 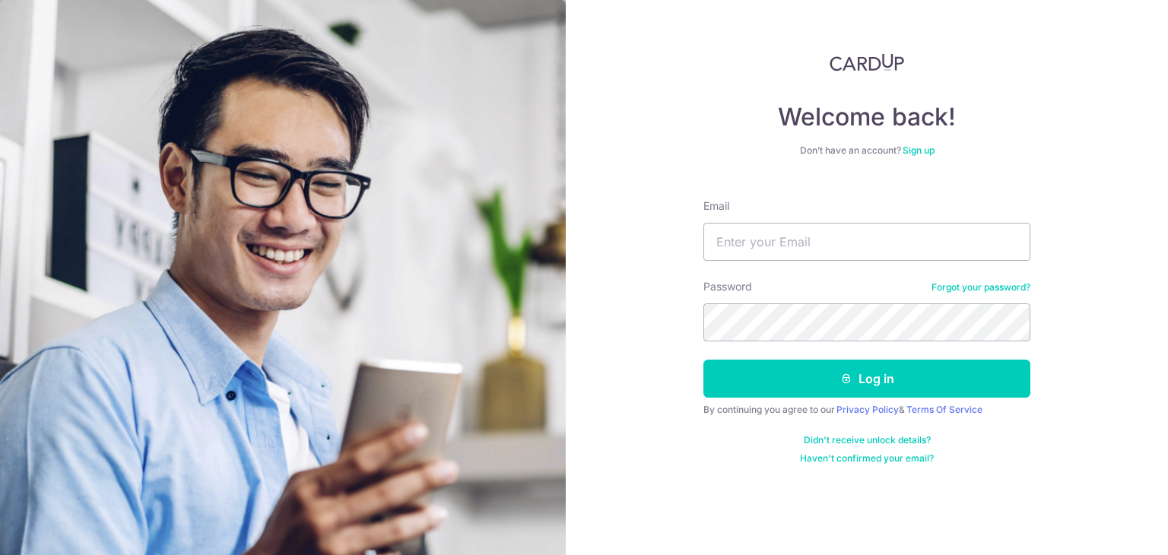 I want to click on a: Sign up, so click(x=919, y=150).